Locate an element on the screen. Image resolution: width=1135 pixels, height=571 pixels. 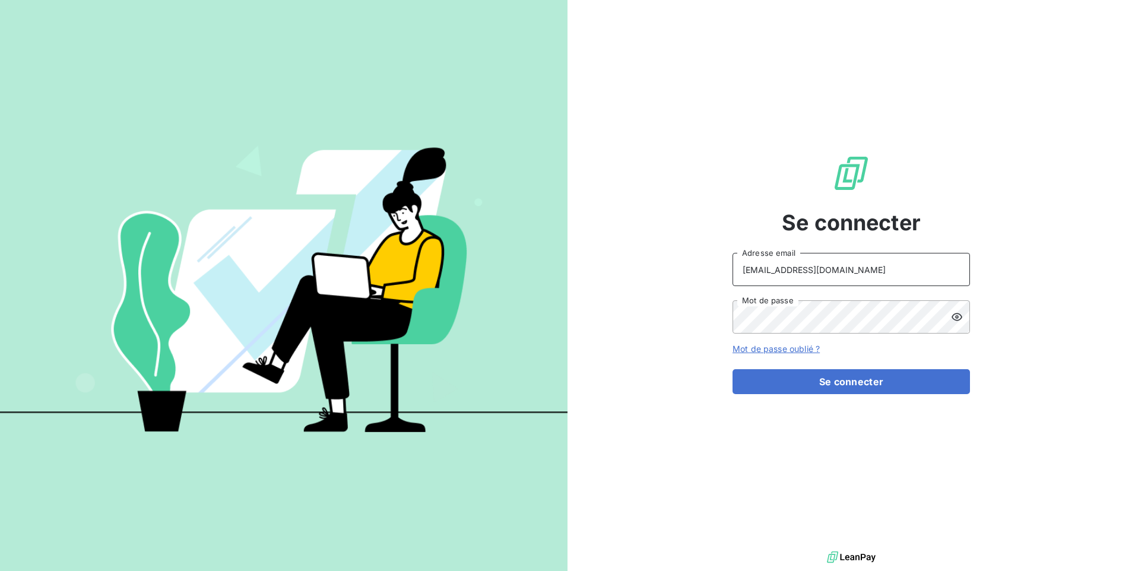
img: Logo LeanPay is located at coordinates (852, 173).